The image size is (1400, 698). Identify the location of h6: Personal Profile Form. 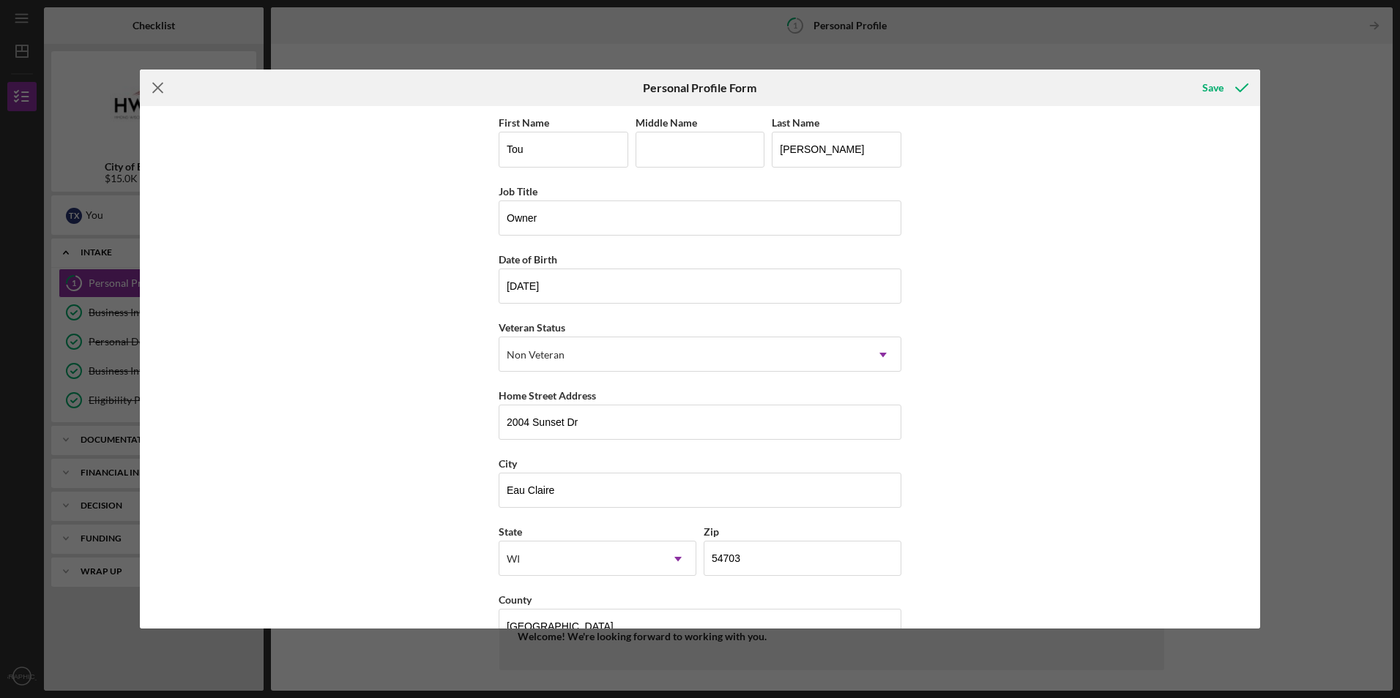
(699, 88).